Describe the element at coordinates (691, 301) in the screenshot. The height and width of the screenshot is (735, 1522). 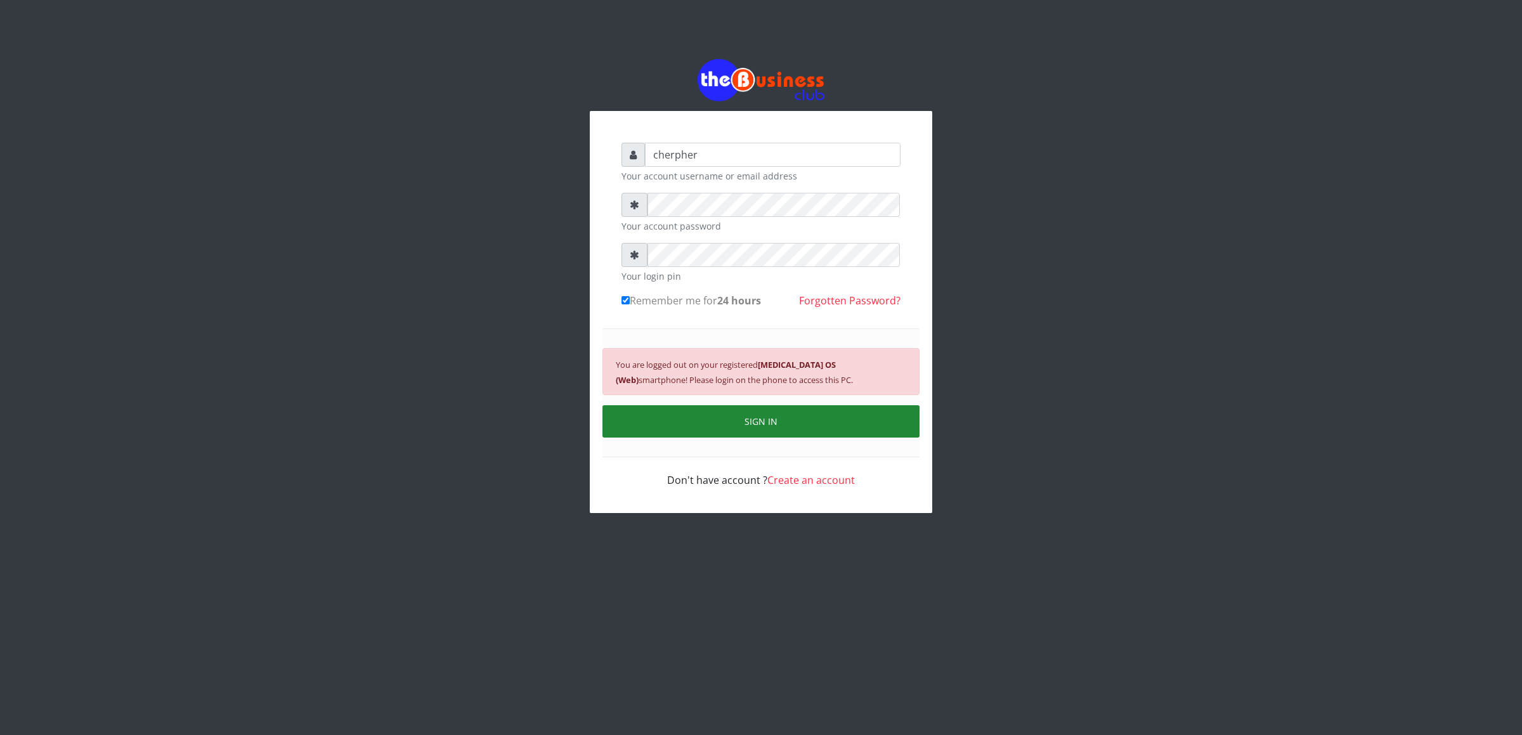
I see `label: Remember me for` at that location.